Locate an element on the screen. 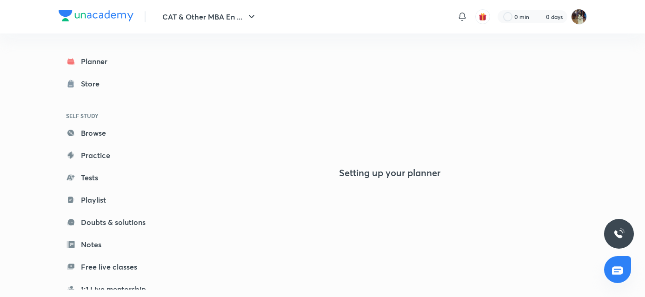 Image resolution: width=645 pixels, height=297 pixels. img: ttu is located at coordinates (619, 234).